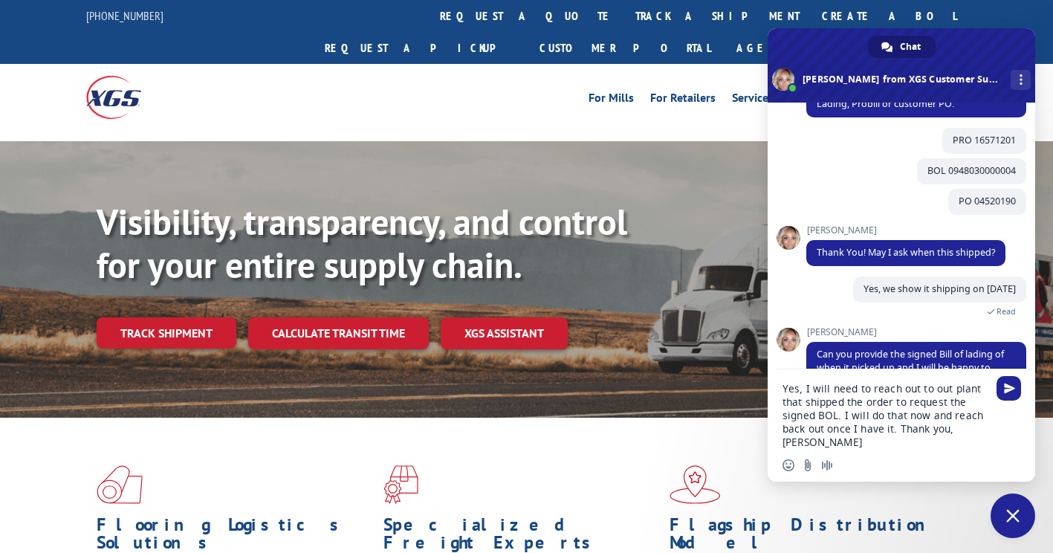 This screenshot has height=553, width=1053. Describe the element at coordinates (911, 47) in the screenshot. I see `span: Chat` at that location.